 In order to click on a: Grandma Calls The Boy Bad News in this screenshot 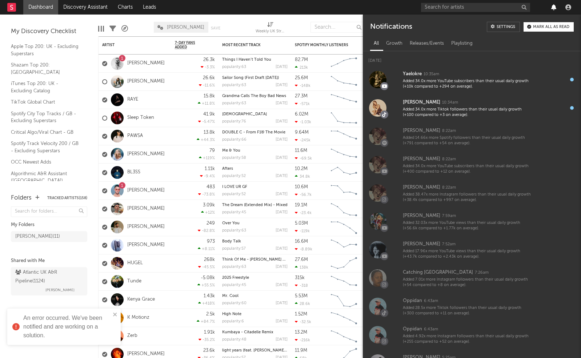, I will do `click(254, 96)`.